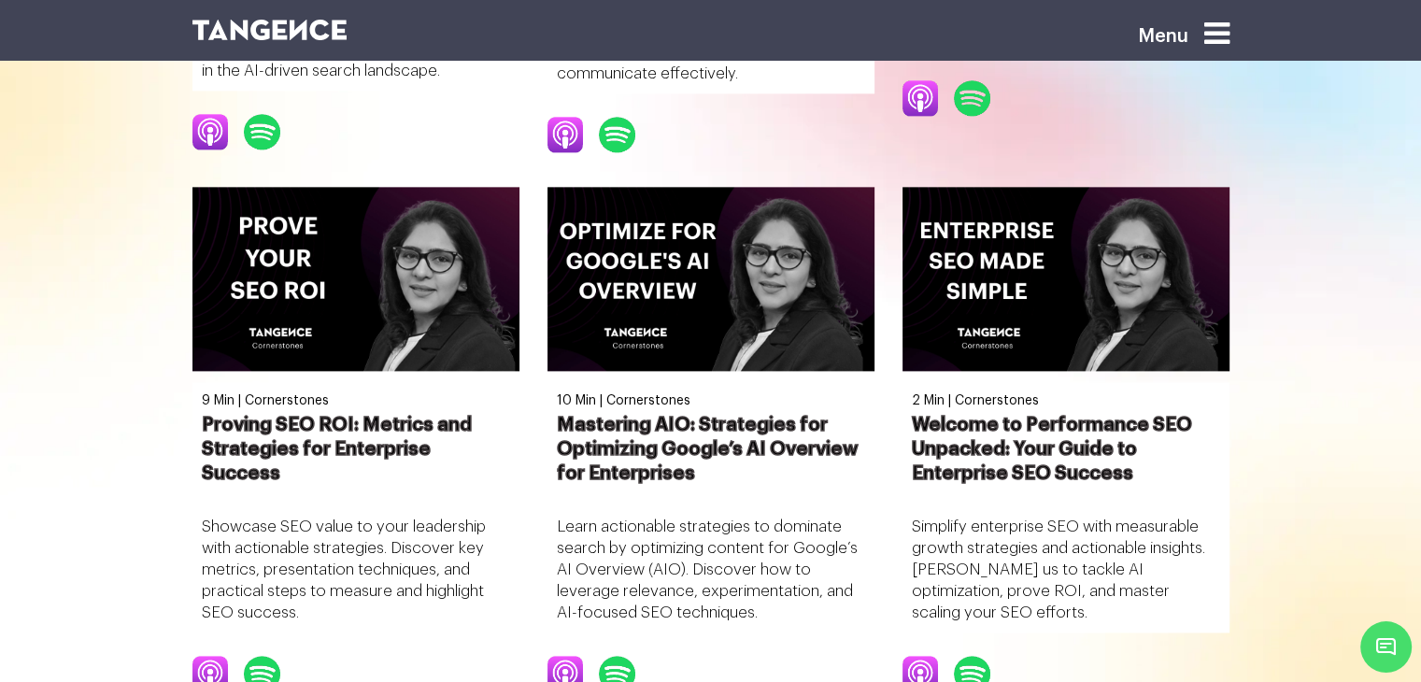  What do you see at coordinates (1066, 450) in the screenshot?
I see `a: Welcome to Performance SEO Unpacked: Your Guide to Enterprise SEO Success` at bounding box center [1066, 450].